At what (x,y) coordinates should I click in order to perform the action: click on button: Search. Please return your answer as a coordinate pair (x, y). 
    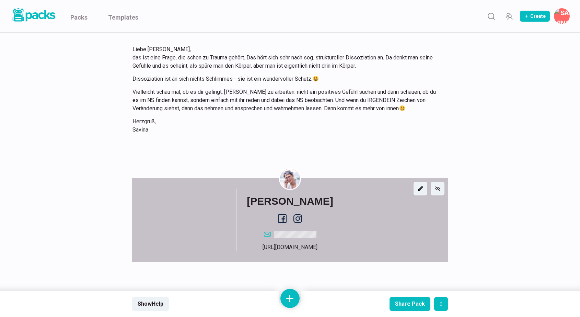
    Looking at the image, I should click on (491, 16).